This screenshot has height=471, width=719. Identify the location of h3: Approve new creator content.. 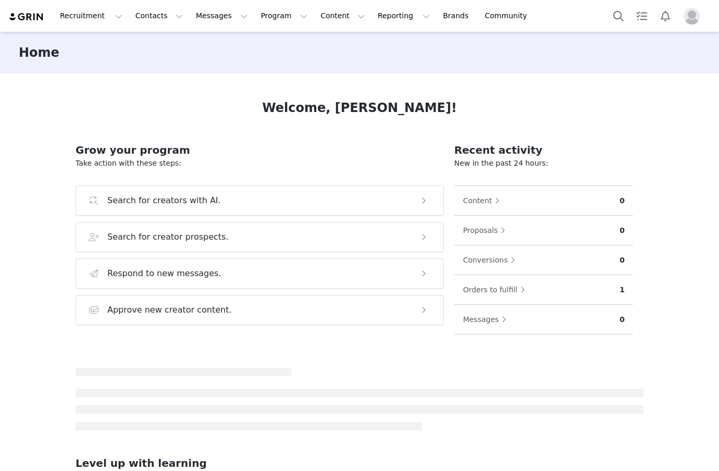
(169, 310).